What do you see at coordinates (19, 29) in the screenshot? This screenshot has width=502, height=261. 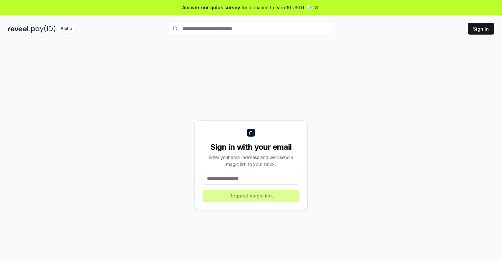 I see `img: reveel_dark` at bounding box center [19, 29].